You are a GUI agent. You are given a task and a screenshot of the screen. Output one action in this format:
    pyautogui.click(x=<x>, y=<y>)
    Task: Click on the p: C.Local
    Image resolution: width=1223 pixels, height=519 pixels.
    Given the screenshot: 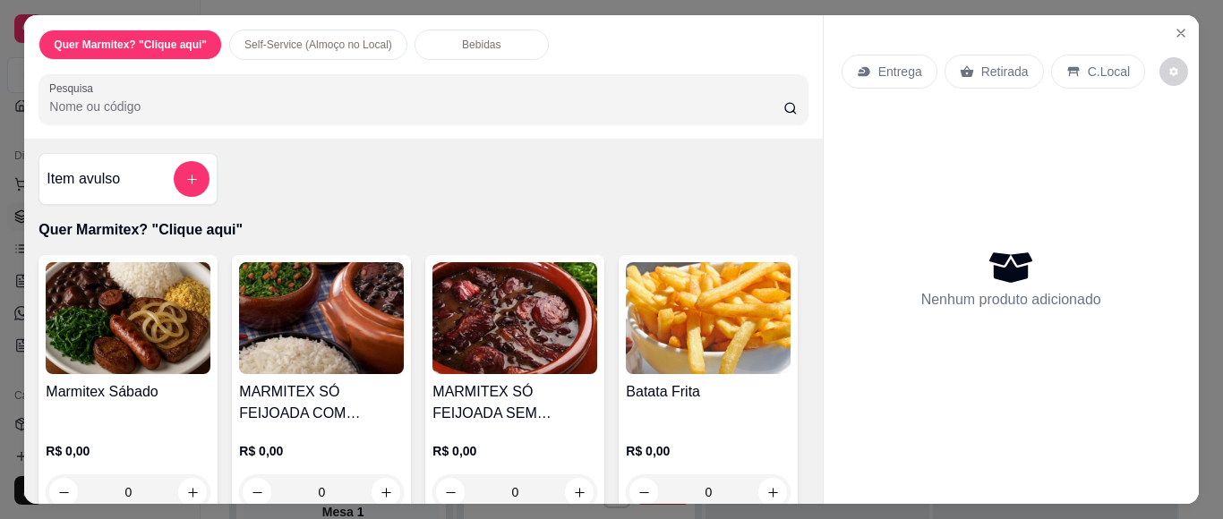 What is the action you would take?
    pyautogui.click(x=1108, y=72)
    